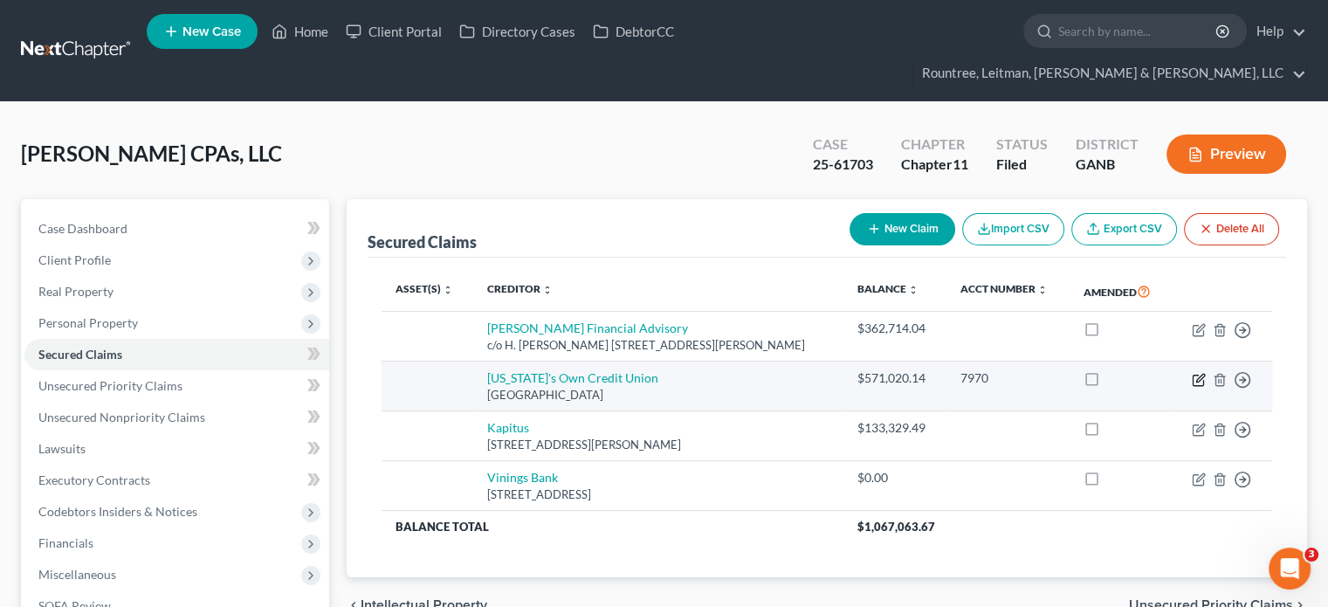 The height and width of the screenshot is (607, 1328). Describe the element at coordinates (176, 354) in the screenshot. I see `a: Secured Claims` at that location.